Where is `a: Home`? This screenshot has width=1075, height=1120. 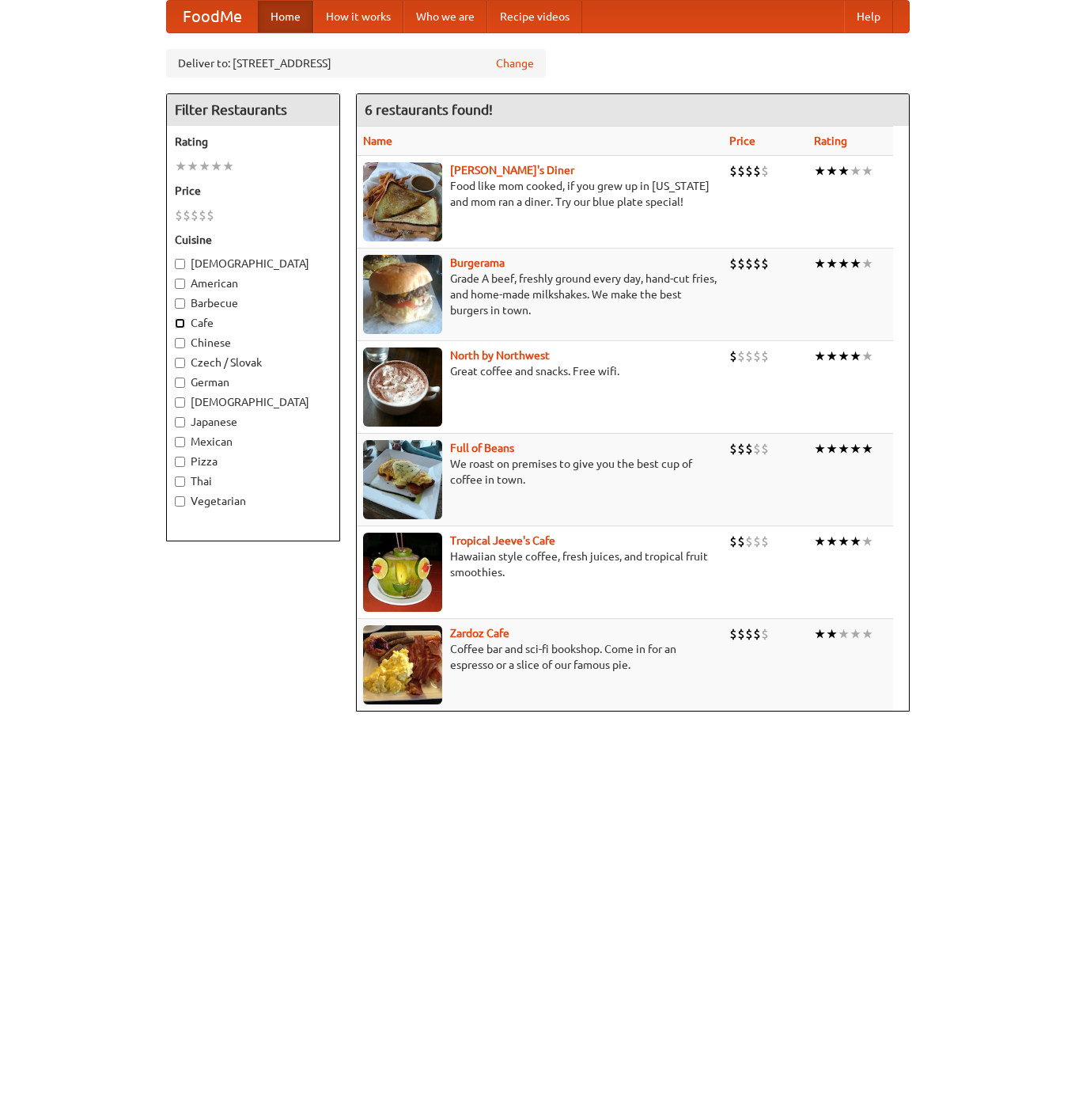
a: Home is located at coordinates (285, 16).